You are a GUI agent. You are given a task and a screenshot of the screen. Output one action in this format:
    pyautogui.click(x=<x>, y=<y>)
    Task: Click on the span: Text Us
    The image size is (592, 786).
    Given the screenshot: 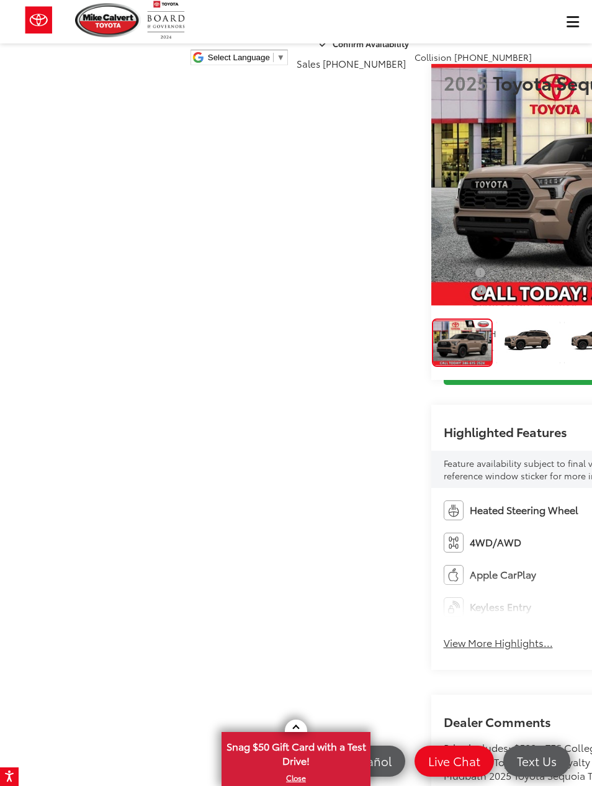 What is the action you would take?
    pyautogui.click(x=537, y=761)
    